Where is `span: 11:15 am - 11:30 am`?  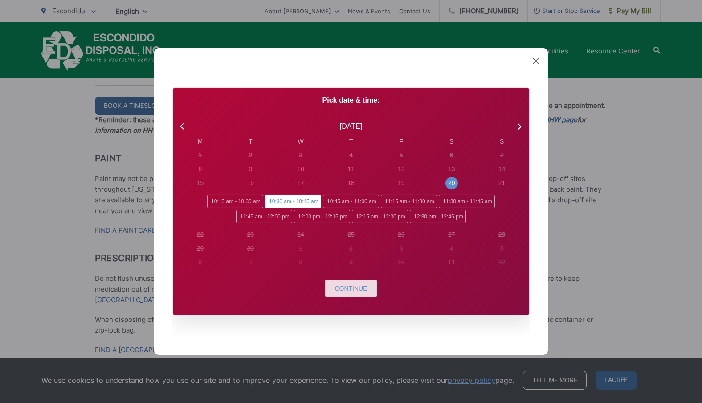
span: 11:15 am - 11:30 am is located at coordinates (409, 201).